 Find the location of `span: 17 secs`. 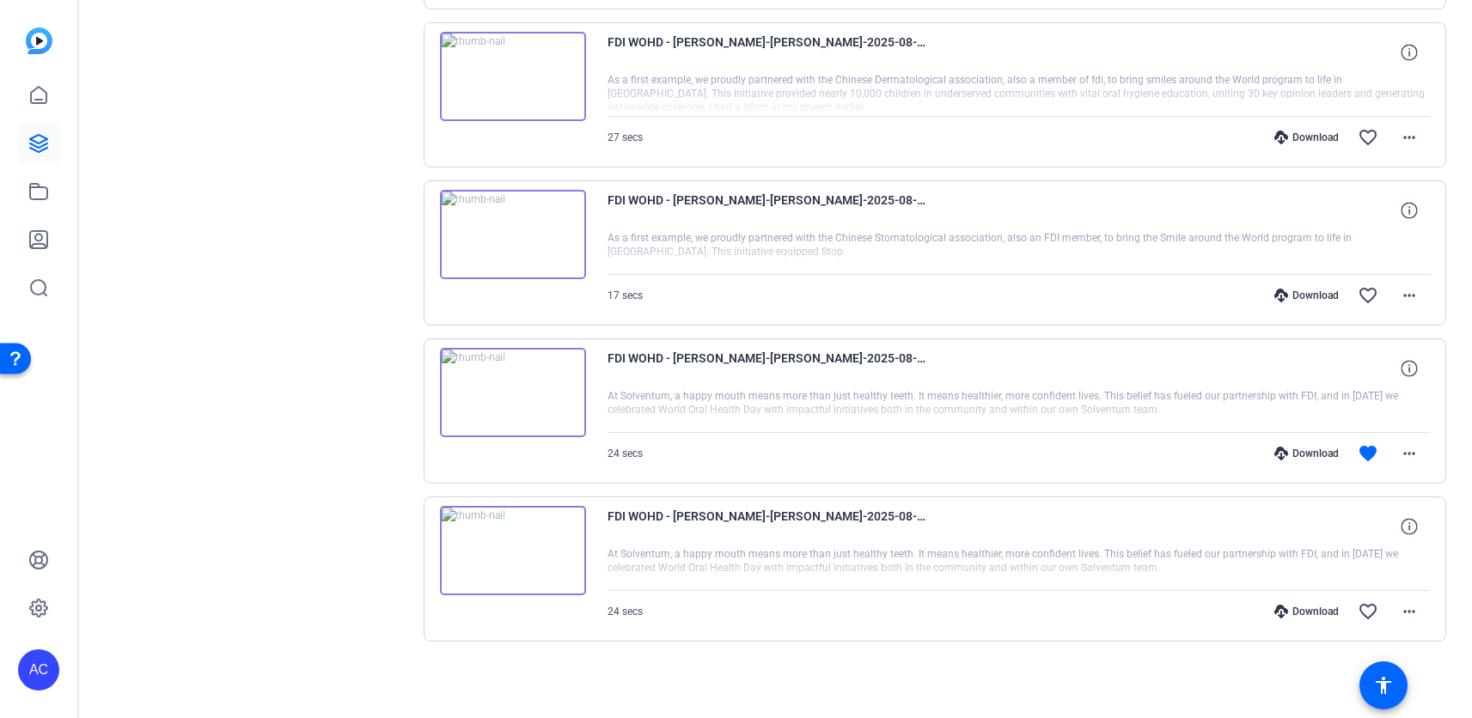

span: 17 secs is located at coordinates (625, 296).